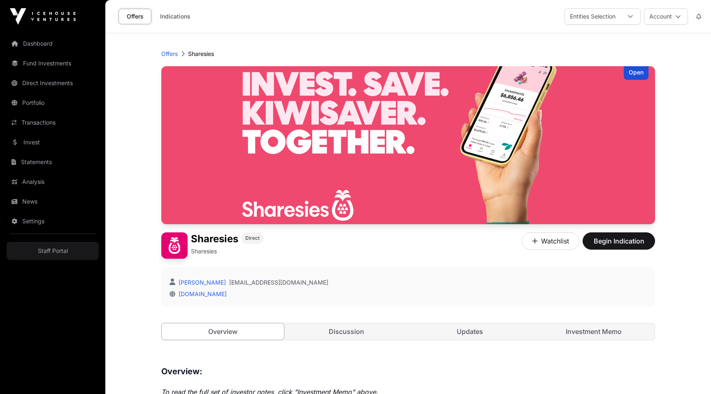 The width and height of the screenshot is (711, 394). Describe the element at coordinates (636, 73) in the screenshot. I see `div: Open` at that location.